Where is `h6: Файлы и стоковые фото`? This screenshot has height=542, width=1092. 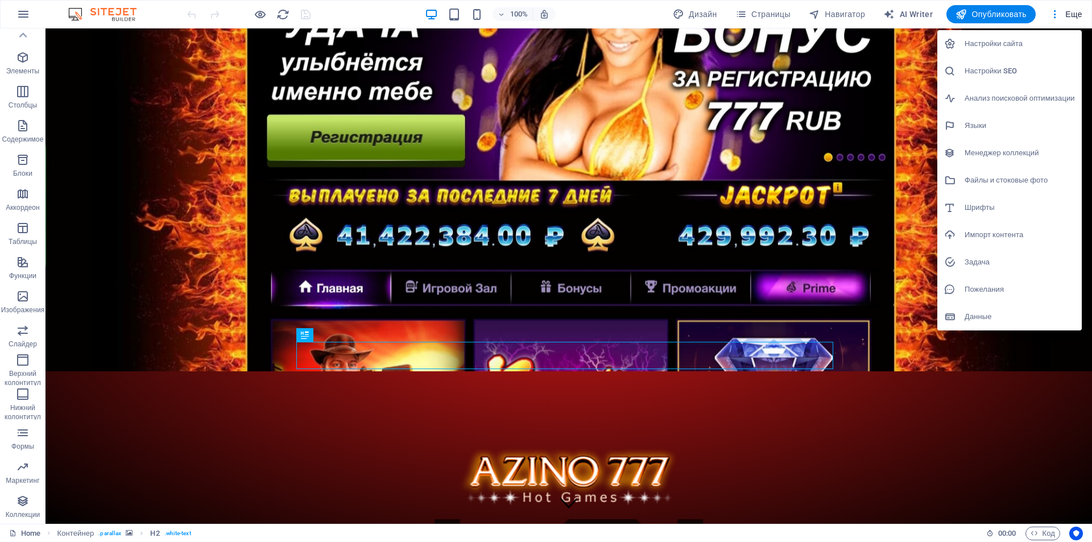
h6: Файлы и стоковые фото is located at coordinates (1020, 180).